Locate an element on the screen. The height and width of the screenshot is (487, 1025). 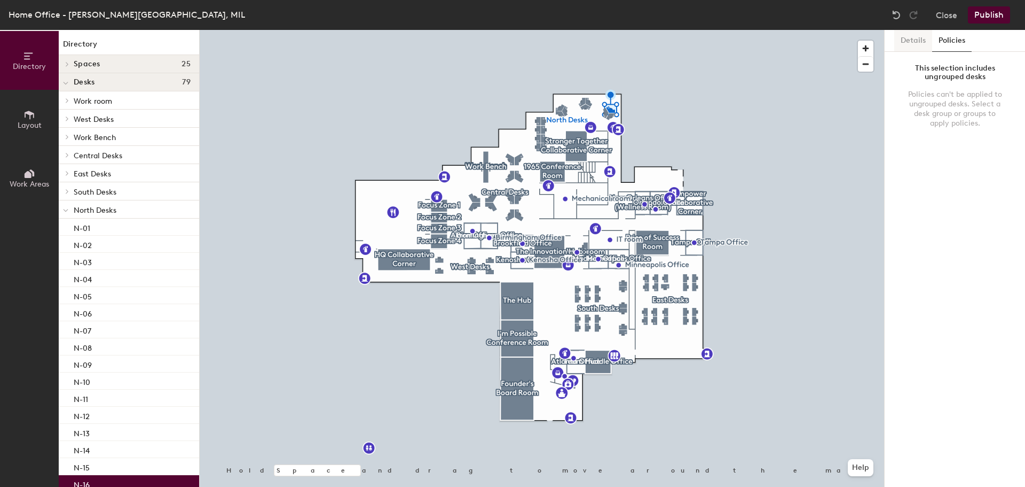
span: Work room is located at coordinates (93, 101).